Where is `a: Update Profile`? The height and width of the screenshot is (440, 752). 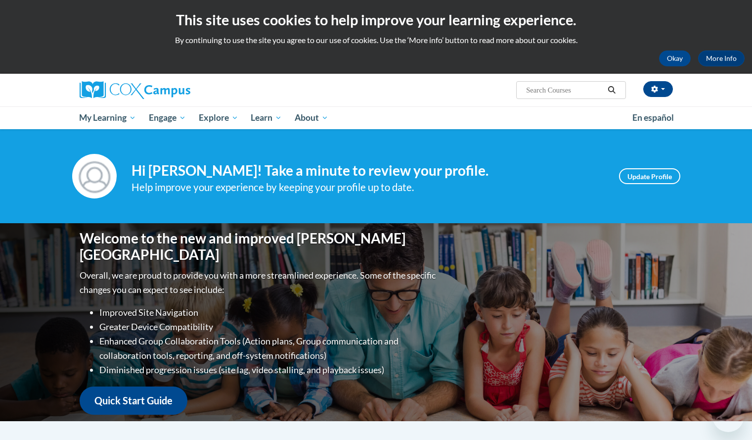 a: Update Profile is located at coordinates (650, 176).